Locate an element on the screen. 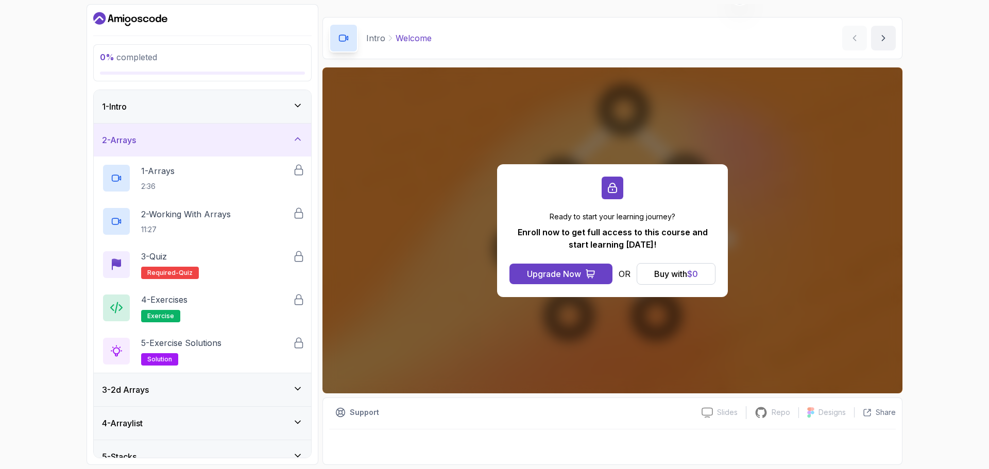  div: Upgrade Now is located at coordinates (554, 274).